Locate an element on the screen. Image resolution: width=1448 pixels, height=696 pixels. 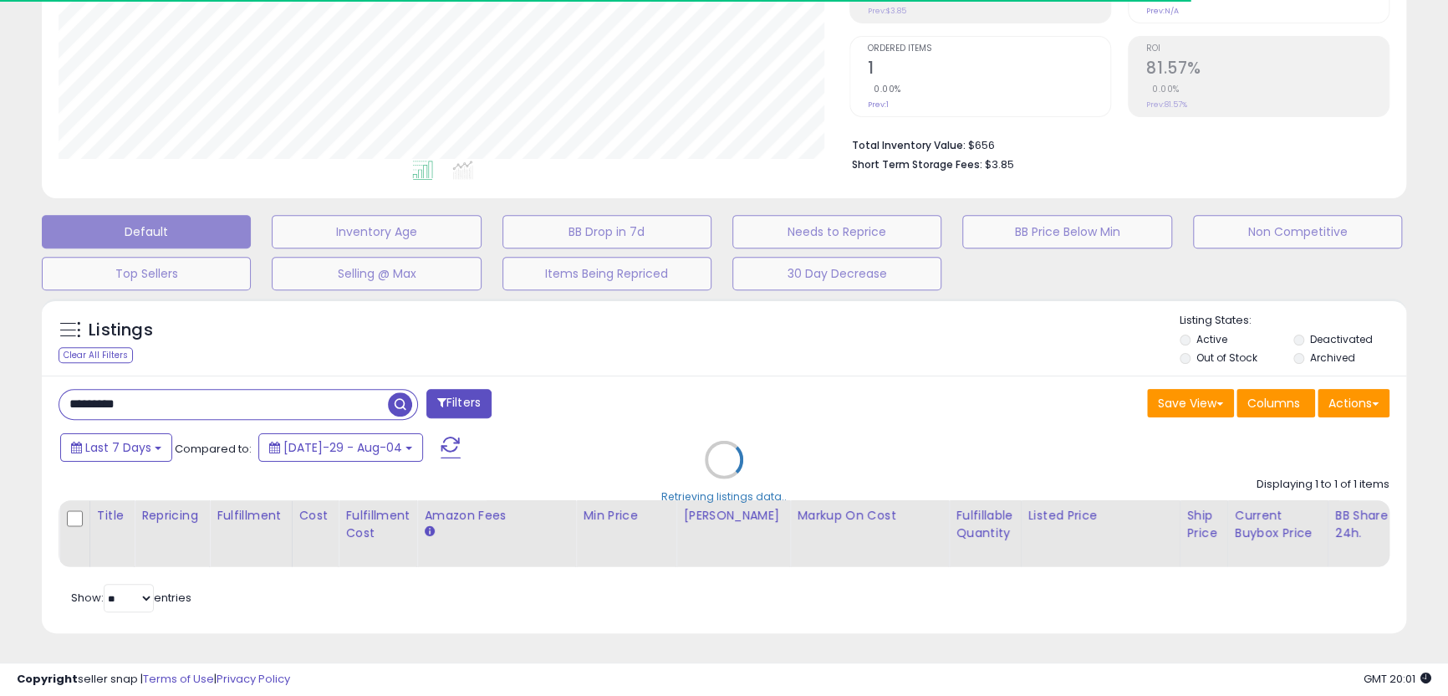
button: Needs to Reprice is located at coordinates (837, 232).